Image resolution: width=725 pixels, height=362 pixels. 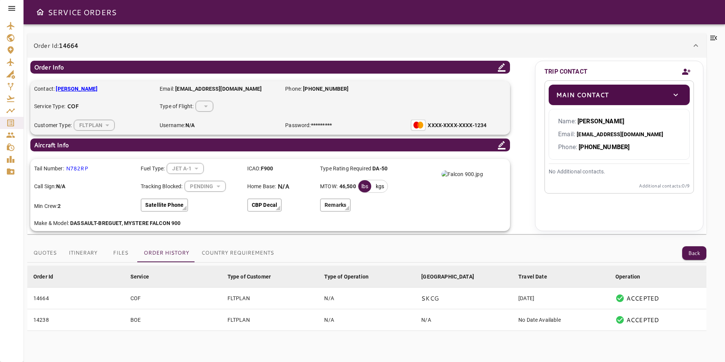 I want to click on p: Password:, so click(x=344, y=125).